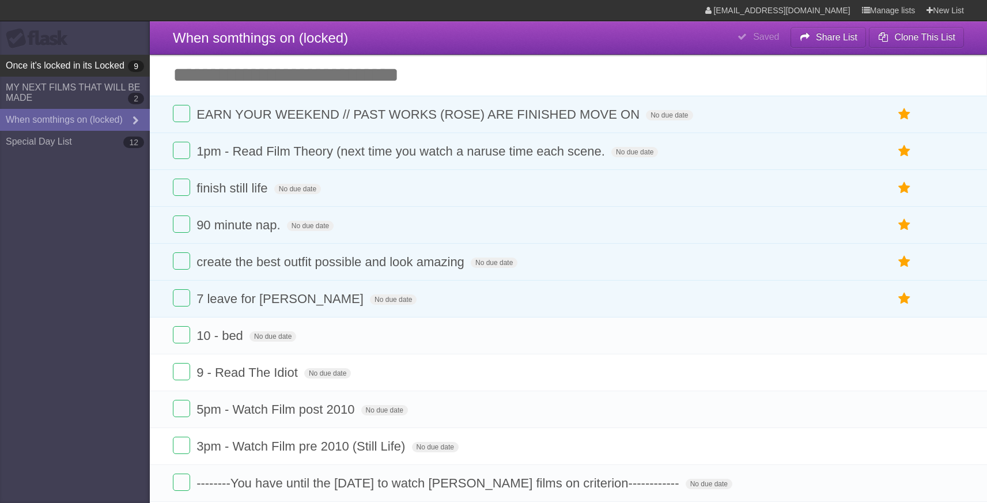 This screenshot has height=503, width=987. I want to click on div: Flask, so click(40, 39).